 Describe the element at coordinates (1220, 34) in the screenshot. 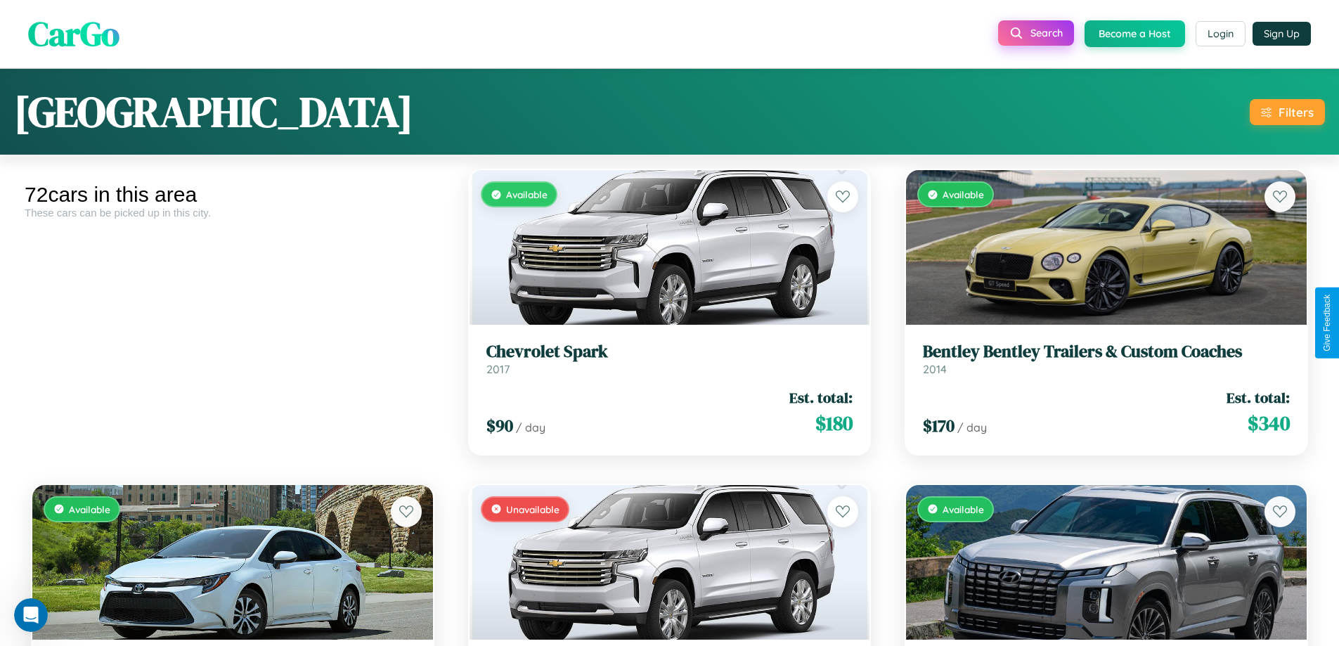

I see `button: Login` at that location.